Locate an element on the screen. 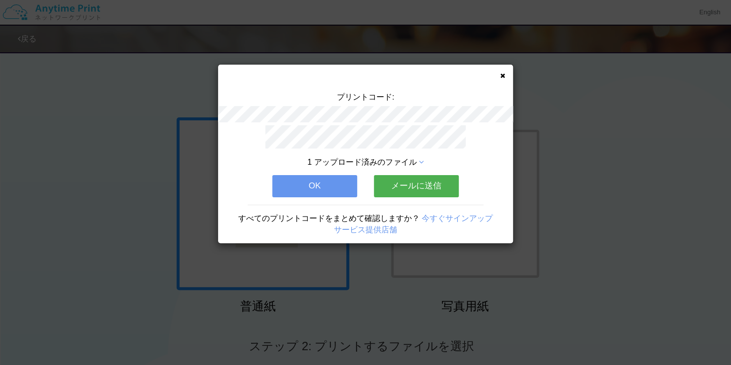 The image size is (731, 365). a: サービス提供店舗 is located at coordinates (366, 229).